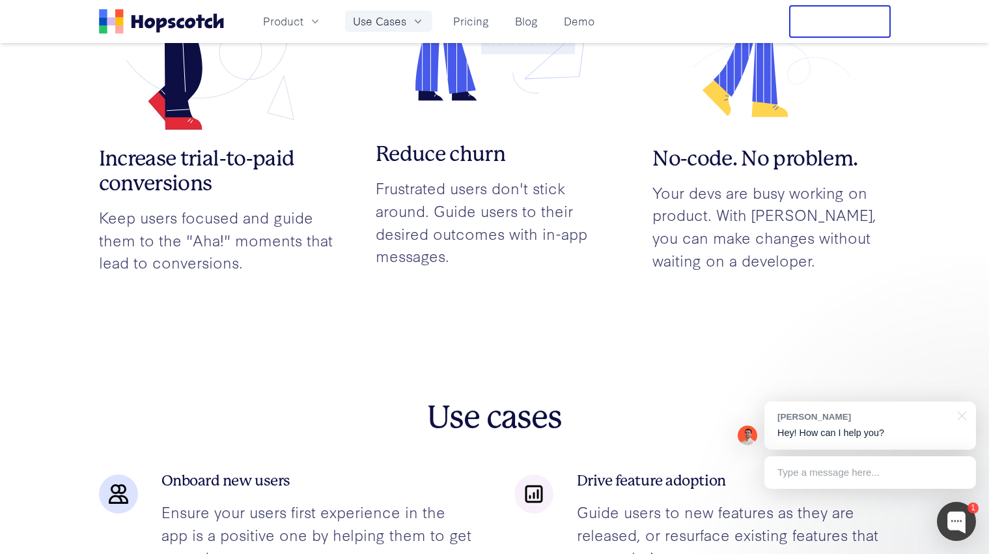 The width and height of the screenshot is (989, 554). I want to click on img: Mark Spera, so click(748, 435).